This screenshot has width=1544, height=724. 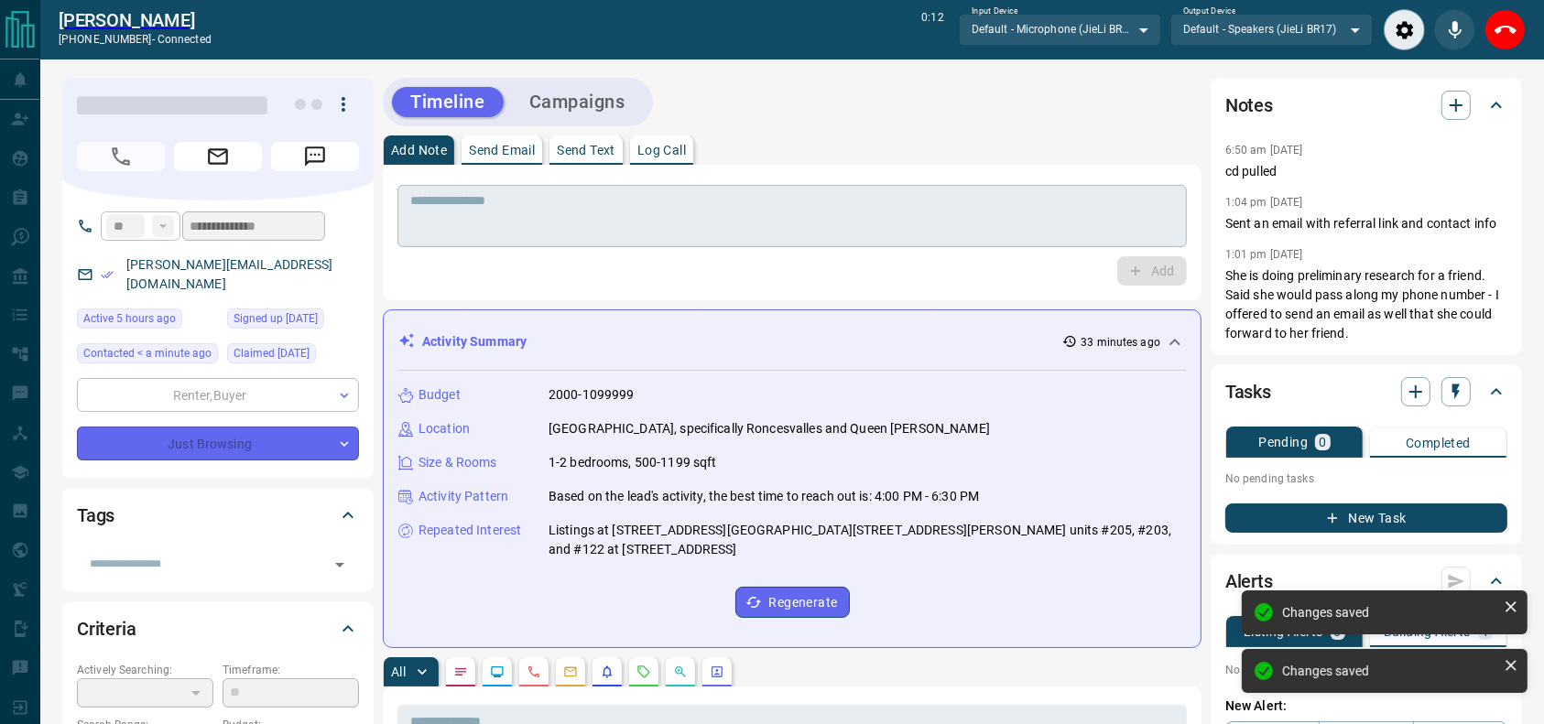 I want to click on div: Sun Feb 19 2017, so click(x=293, y=321).